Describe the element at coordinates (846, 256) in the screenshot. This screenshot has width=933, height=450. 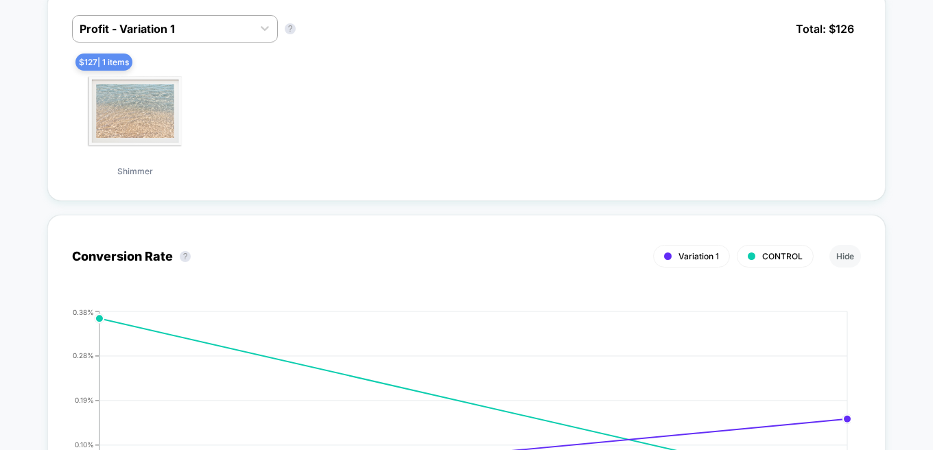
I see `button: Hide` at that location.